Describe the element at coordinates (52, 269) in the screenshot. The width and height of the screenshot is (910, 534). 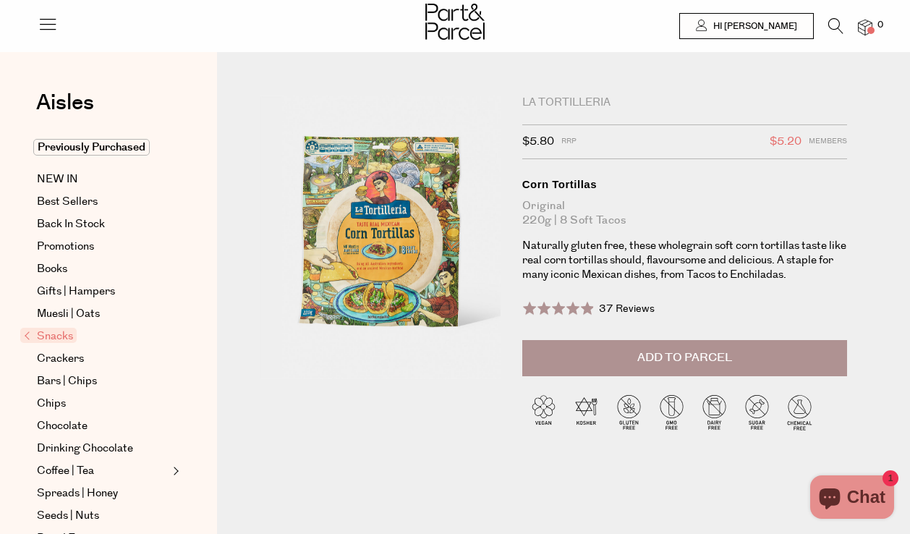
I see `span: Books` at that location.